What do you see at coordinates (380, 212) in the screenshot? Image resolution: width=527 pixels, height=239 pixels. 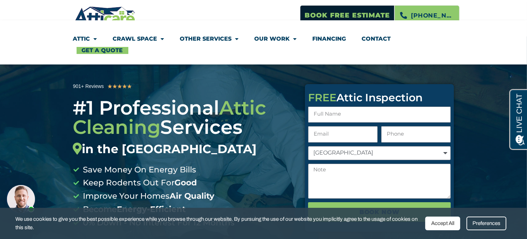 I see `span: BOOK NOW` at bounding box center [380, 212].